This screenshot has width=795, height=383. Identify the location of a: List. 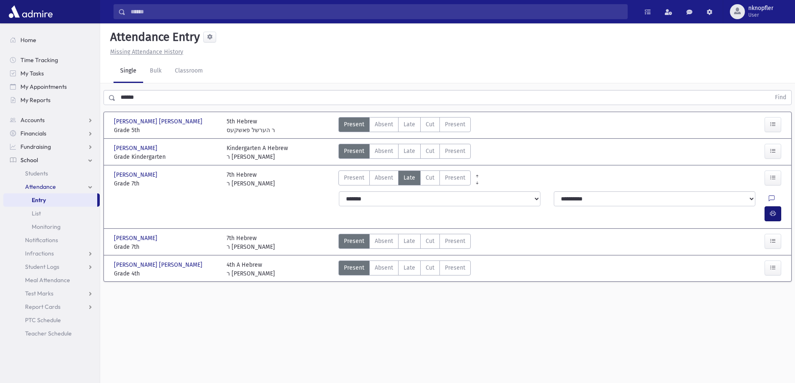
(51, 214).